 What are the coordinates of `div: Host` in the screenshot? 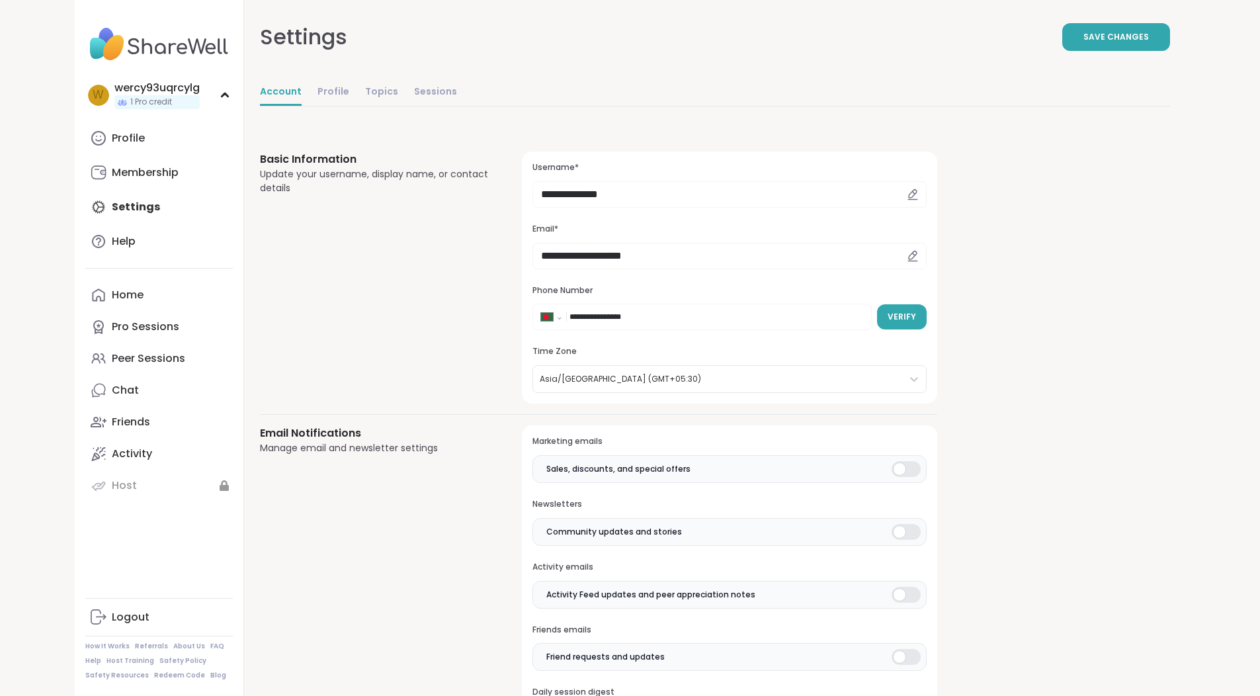 It's located at (124, 486).